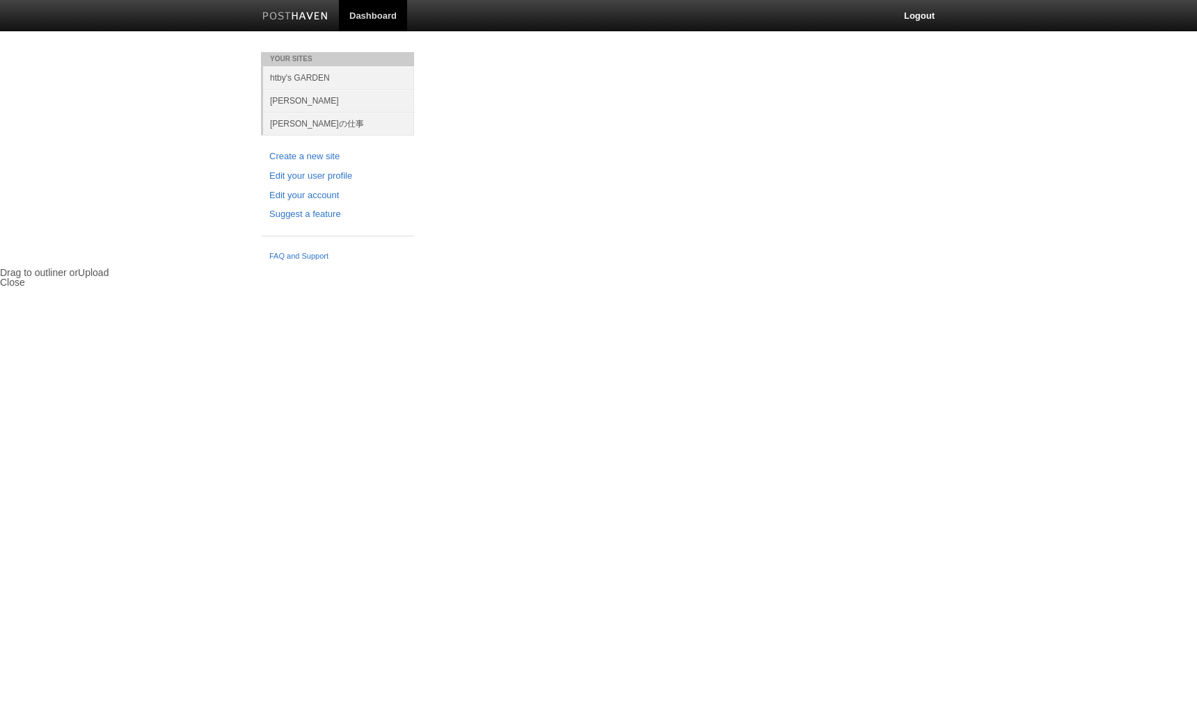  I want to click on a: FAQ and Support, so click(337, 257).